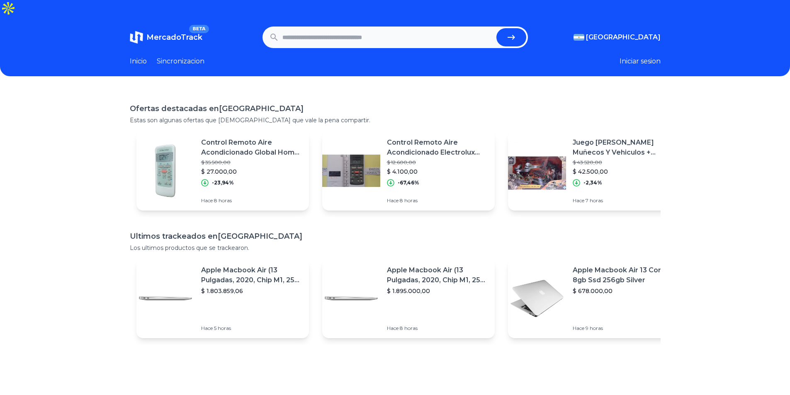 Image resolution: width=790 pixels, height=395 pixels. Describe the element at coordinates (624, 172) in the screenshot. I see `p: $ 42.500,00` at that location.